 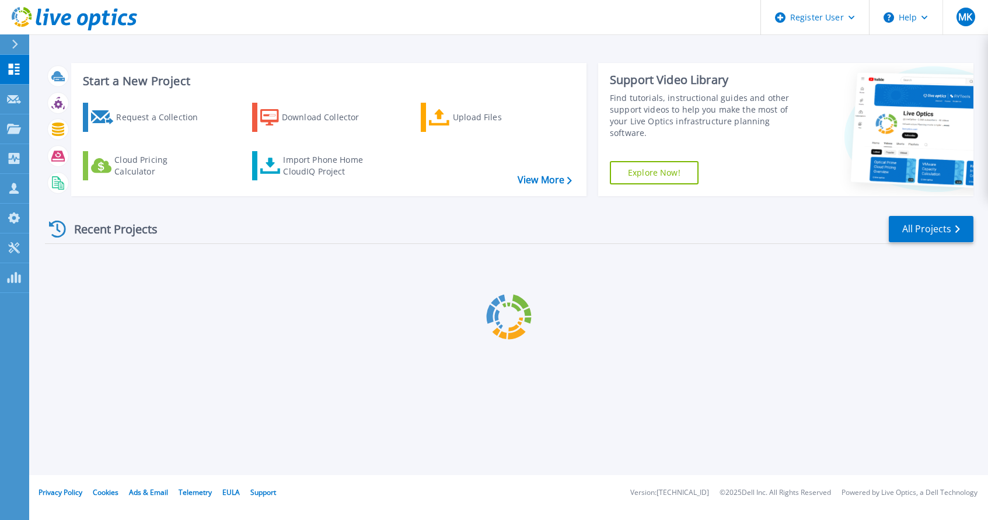 What do you see at coordinates (499, 117) in the screenshot?
I see `div: Upload Files` at bounding box center [499, 117].